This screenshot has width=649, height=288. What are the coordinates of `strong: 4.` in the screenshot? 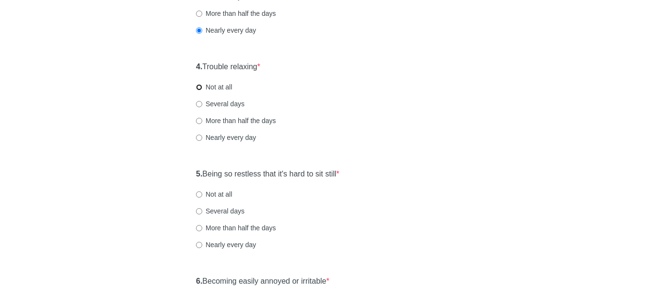 It's located at (199, 66).